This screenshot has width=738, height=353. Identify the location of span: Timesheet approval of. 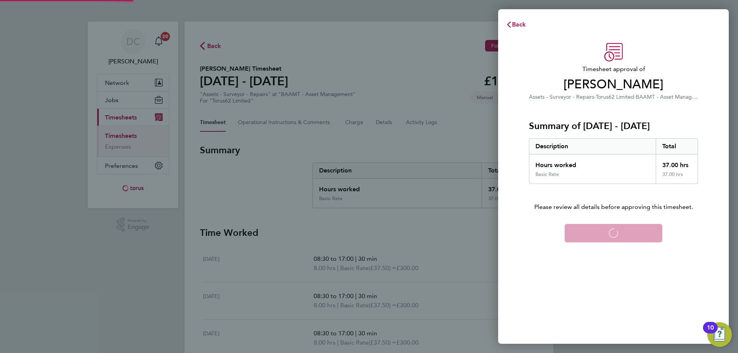
(613, 69).